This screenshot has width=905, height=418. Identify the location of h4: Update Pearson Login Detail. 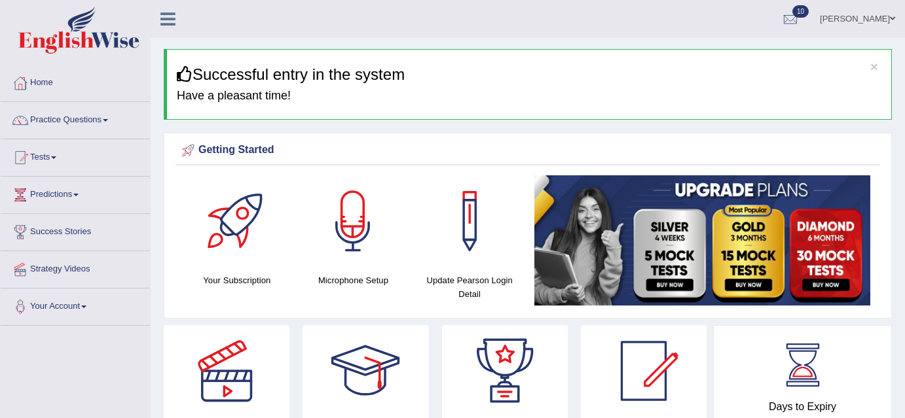
(469, 287).